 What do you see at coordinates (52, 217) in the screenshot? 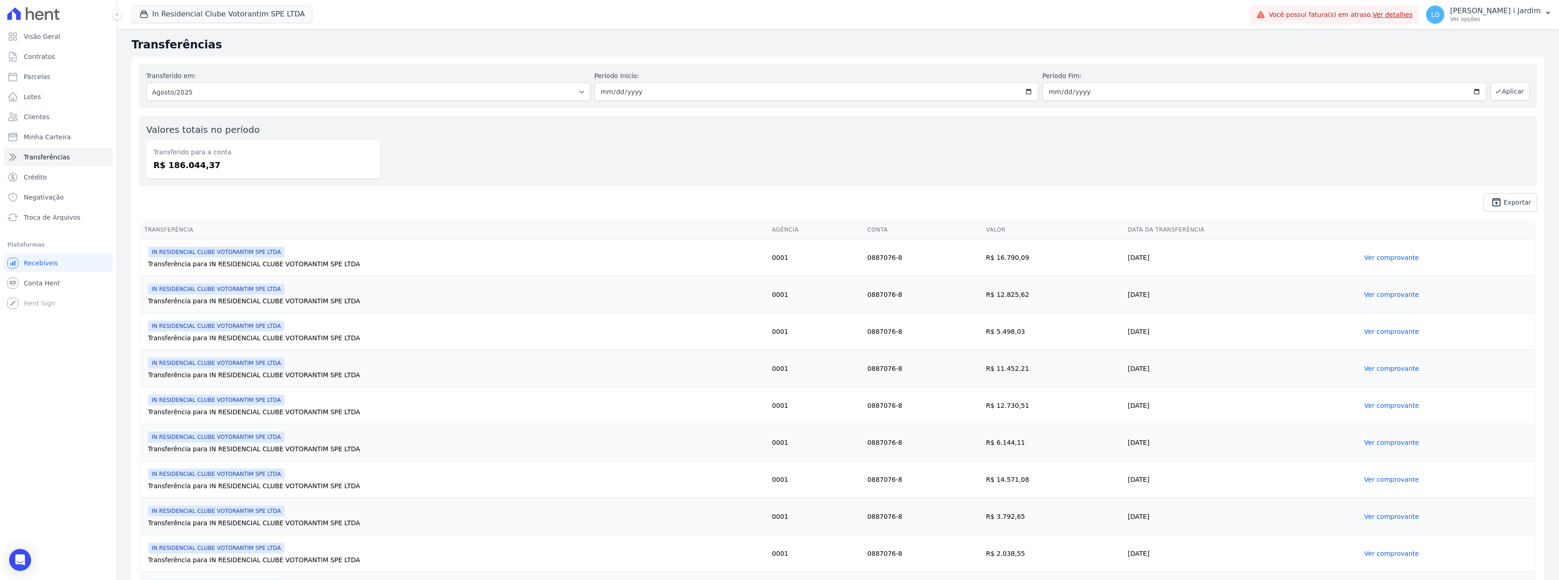
I see `span: Troca de Arquivos` at bounding box center [52, 217].